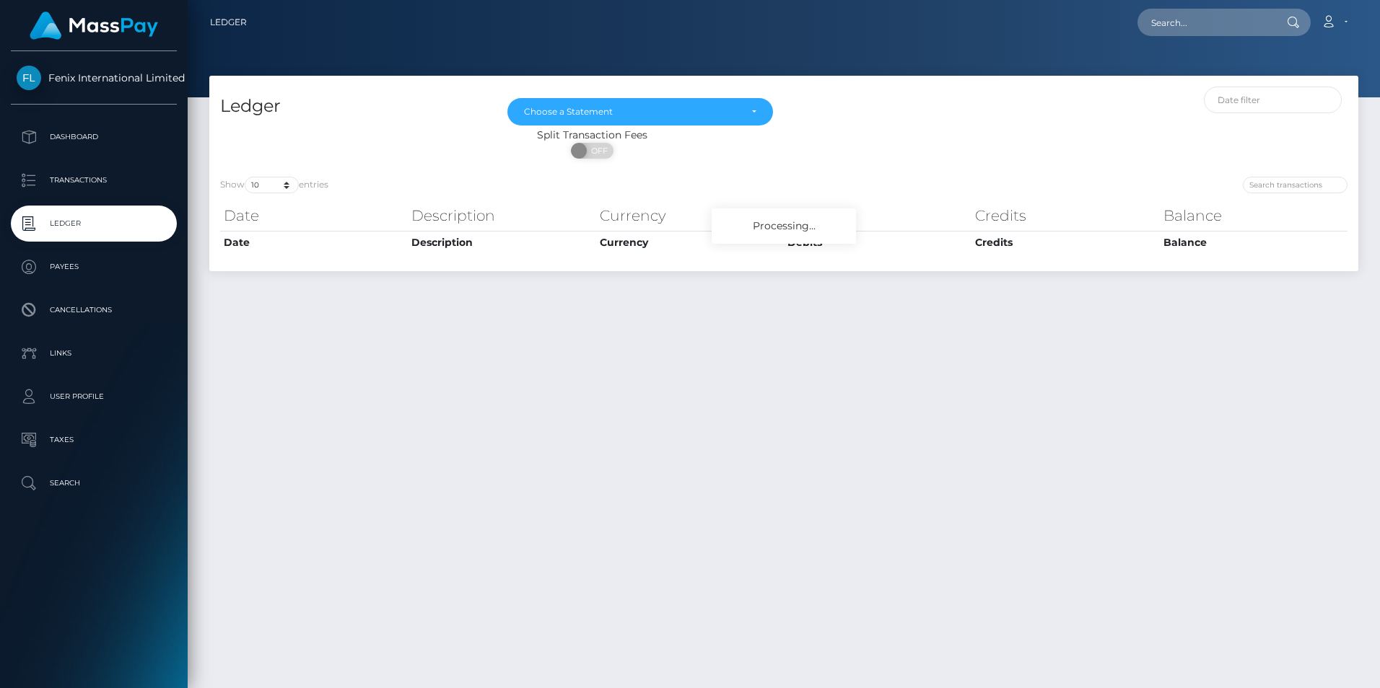 The height and width of the screenshot is (688, 1380). Describe the element at coordinates (640, 112) in the screenshot. I see `button: Choose a Statement` at that location.